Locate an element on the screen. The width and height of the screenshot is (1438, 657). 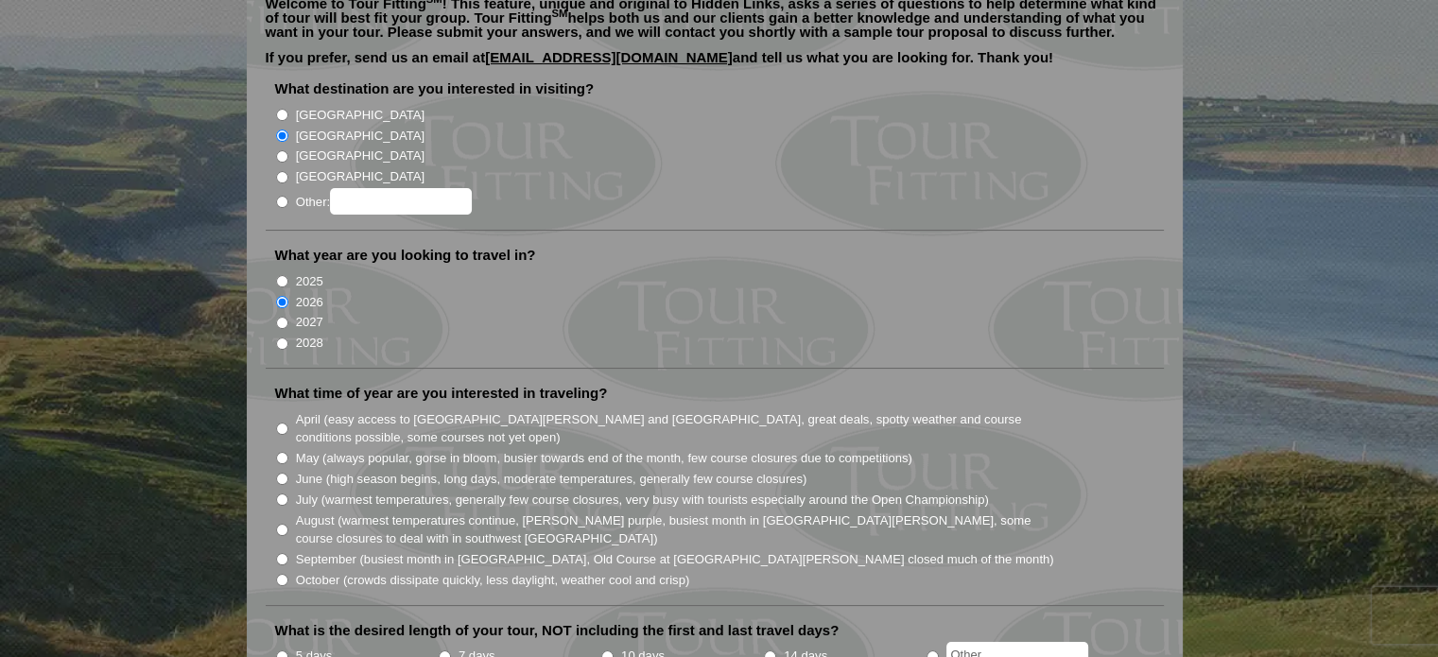
label: What is the desired length of your tour, NOT including the first and last travel days? is located at coordinates (557, 630).